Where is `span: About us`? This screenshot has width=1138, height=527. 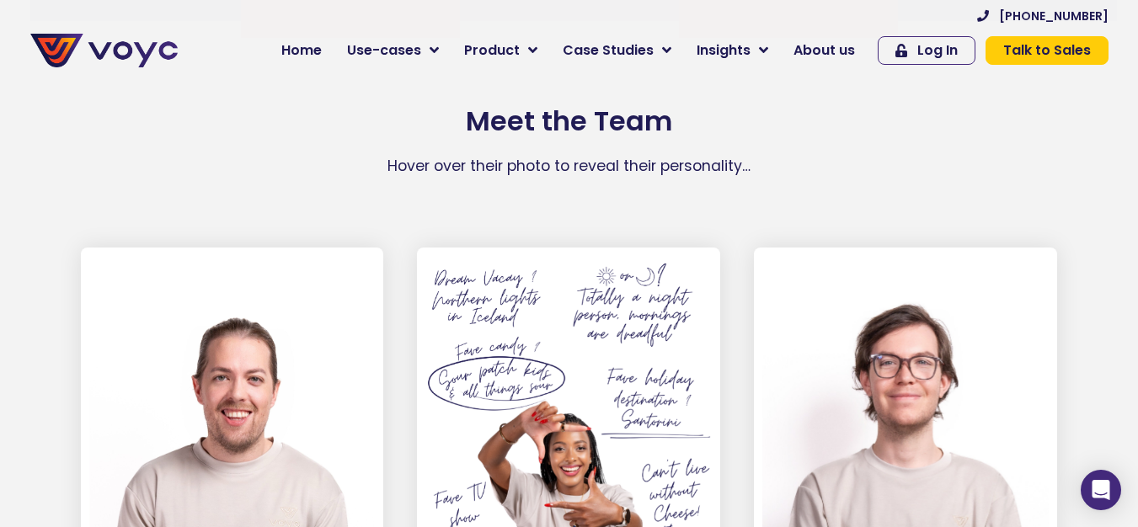 span: About us is located at coordinates (824, 51).